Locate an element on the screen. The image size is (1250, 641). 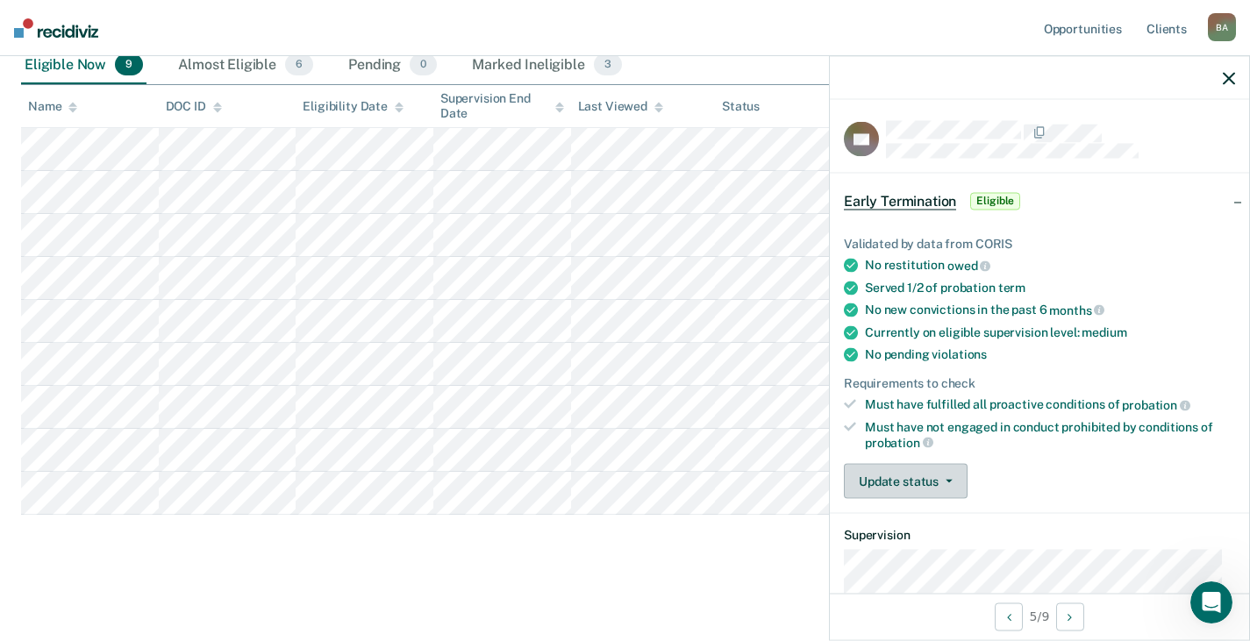
div: 5 / 9 is located at coordinates (1040, 616).